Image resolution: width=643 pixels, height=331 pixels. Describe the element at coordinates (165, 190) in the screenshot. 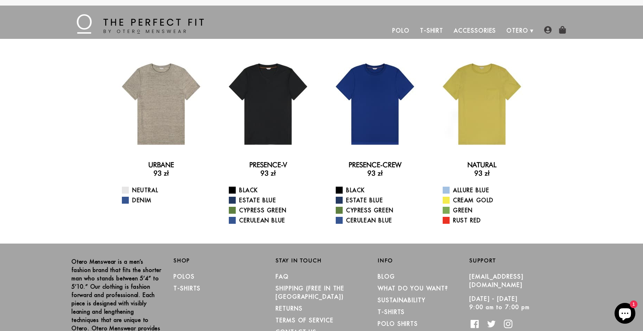

I see `a: Neutral` at that location.